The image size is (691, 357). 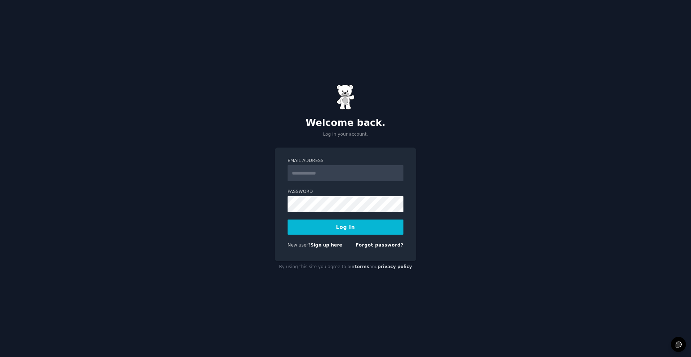 I want to click on a: Sign up here, so click(x=327, y=245).